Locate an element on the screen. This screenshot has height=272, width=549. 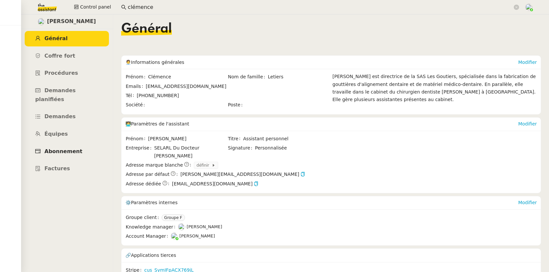
a: Abonnement is located at coordinates (67, 151).